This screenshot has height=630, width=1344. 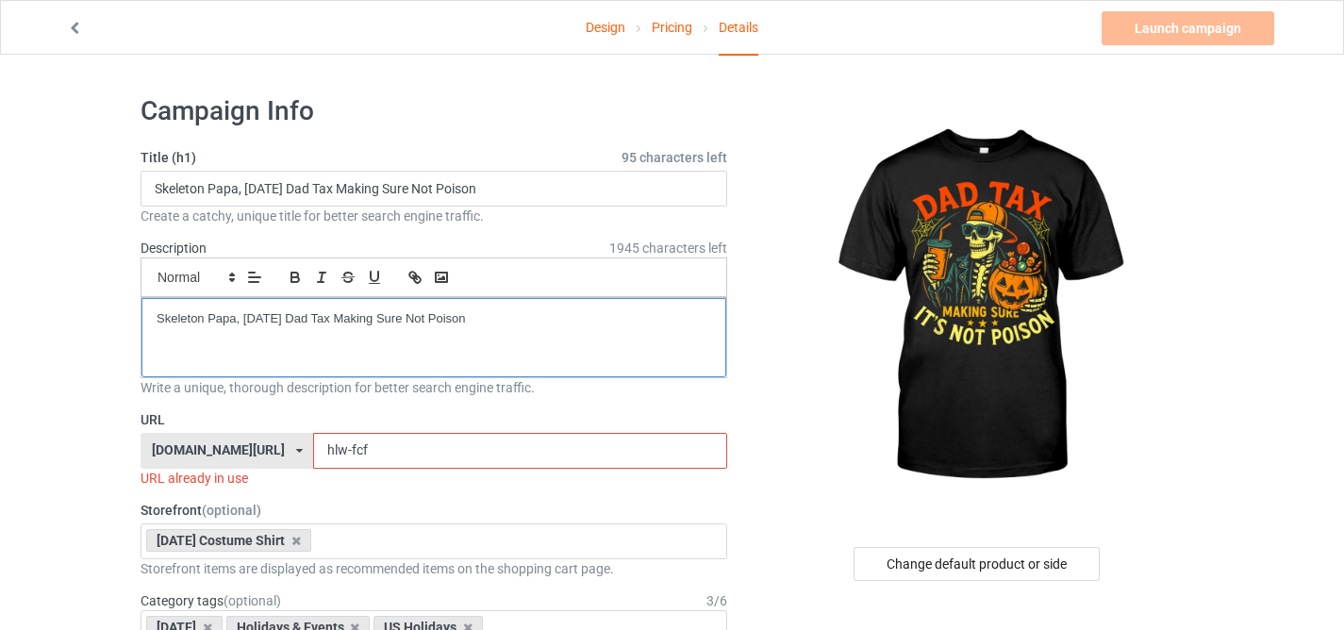 I want to click on div: Change default product or side, so click(x=976, y=564).